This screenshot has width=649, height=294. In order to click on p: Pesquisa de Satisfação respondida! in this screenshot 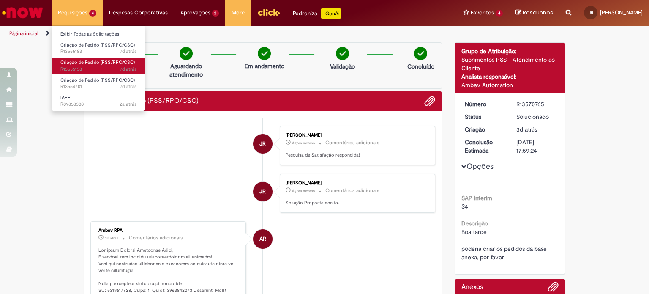, I will do `click(356, 155)`.